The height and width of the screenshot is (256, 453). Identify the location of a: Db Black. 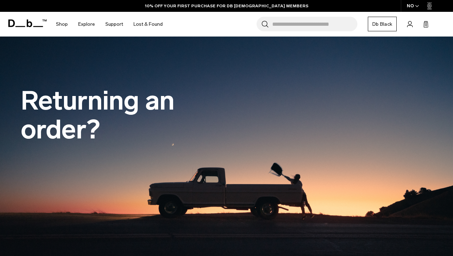
(382, 24).